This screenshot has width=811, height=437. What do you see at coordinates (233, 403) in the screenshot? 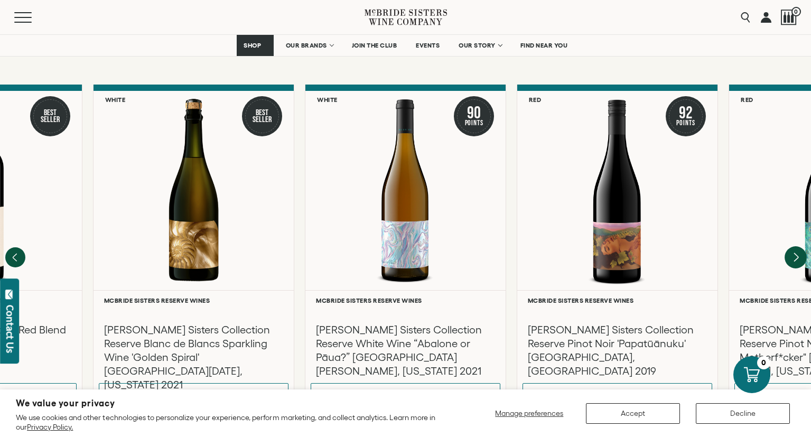
I see `h2: We value your privacy` at bounding box center [233, 403].